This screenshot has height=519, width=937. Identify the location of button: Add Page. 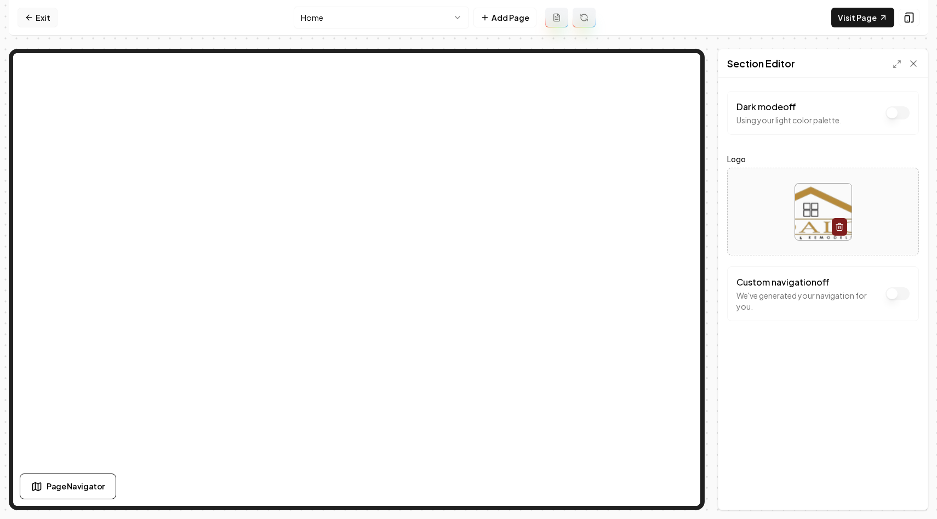
(505, 18).